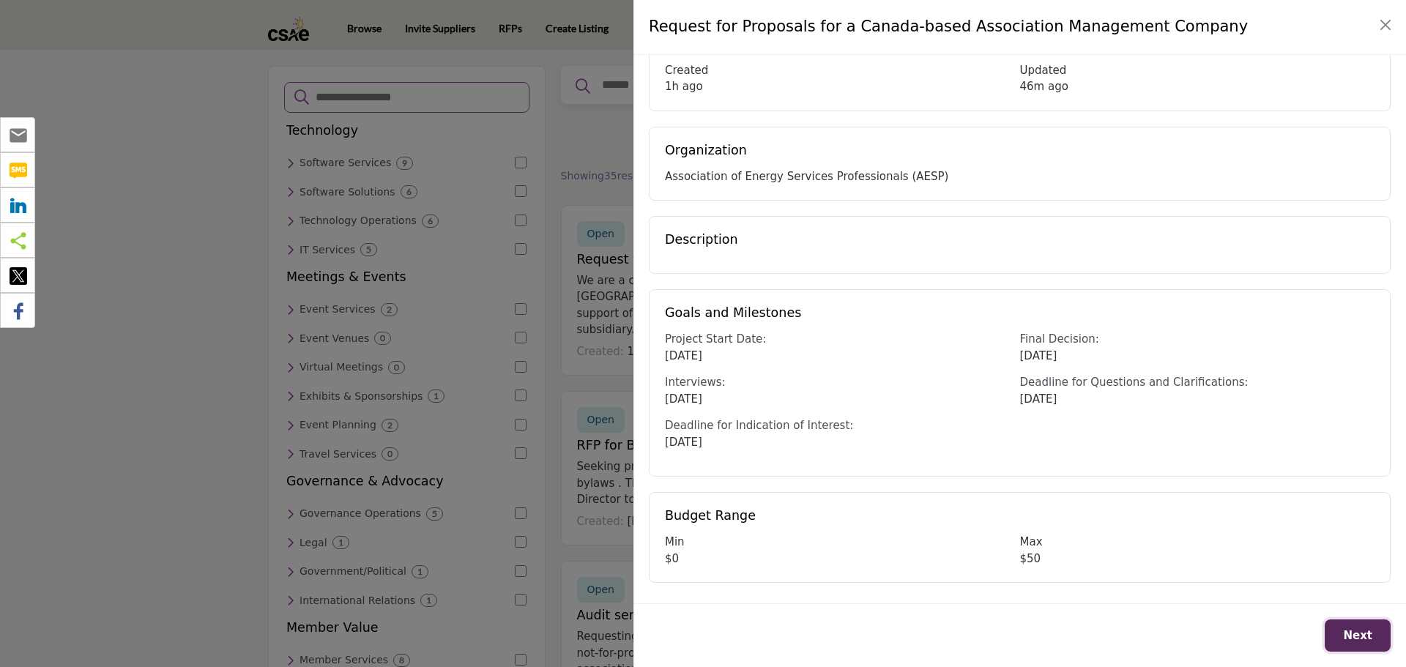  I want to click on h5: Goals and Milestones, so click(1020, 313).